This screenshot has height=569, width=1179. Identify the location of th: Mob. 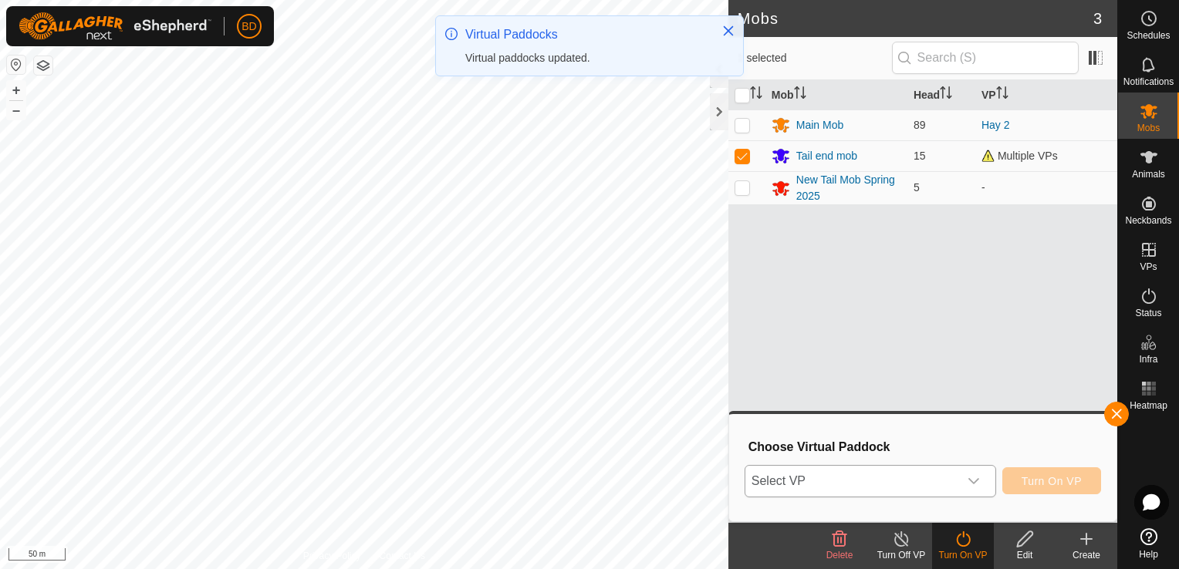
(836, 95).